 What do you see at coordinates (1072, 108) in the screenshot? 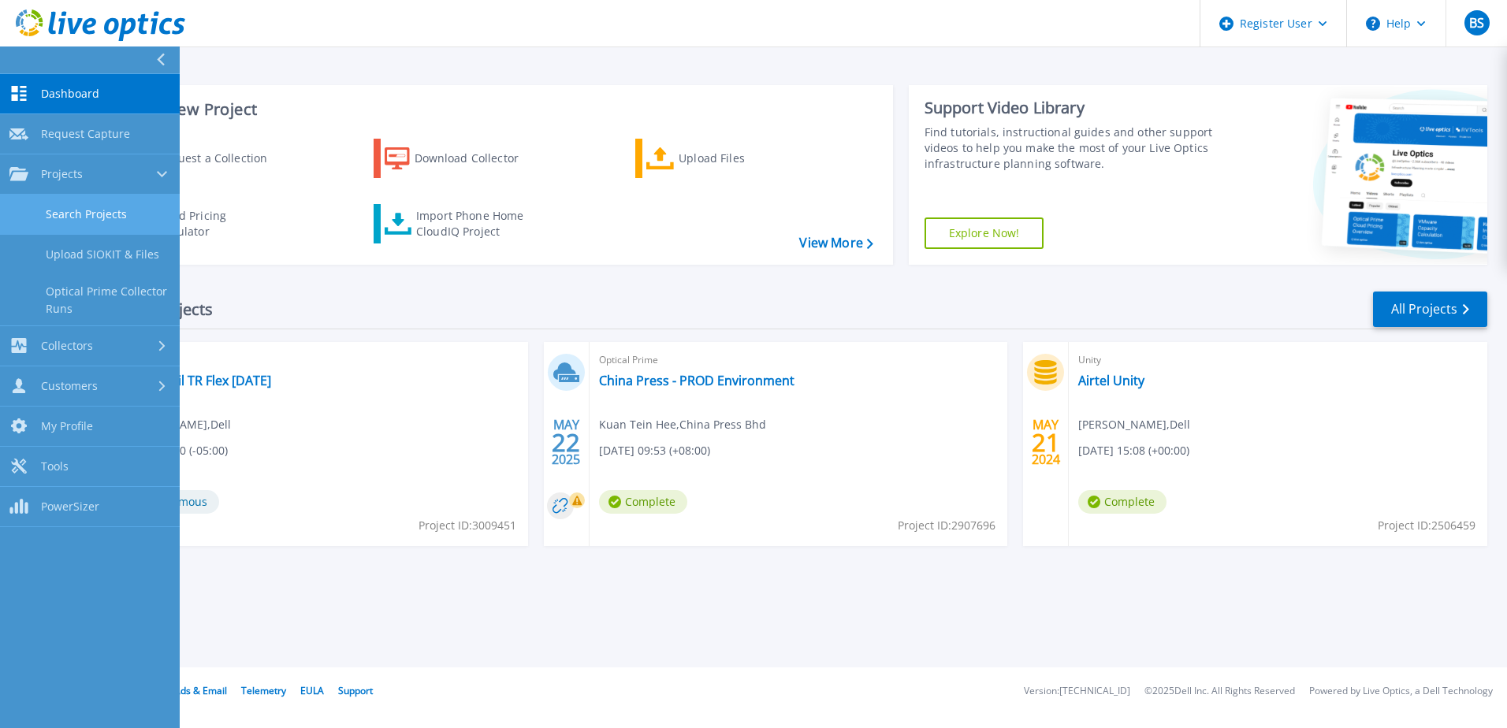
I see `div: Support Video Library` at bounding box center [1072, 108].